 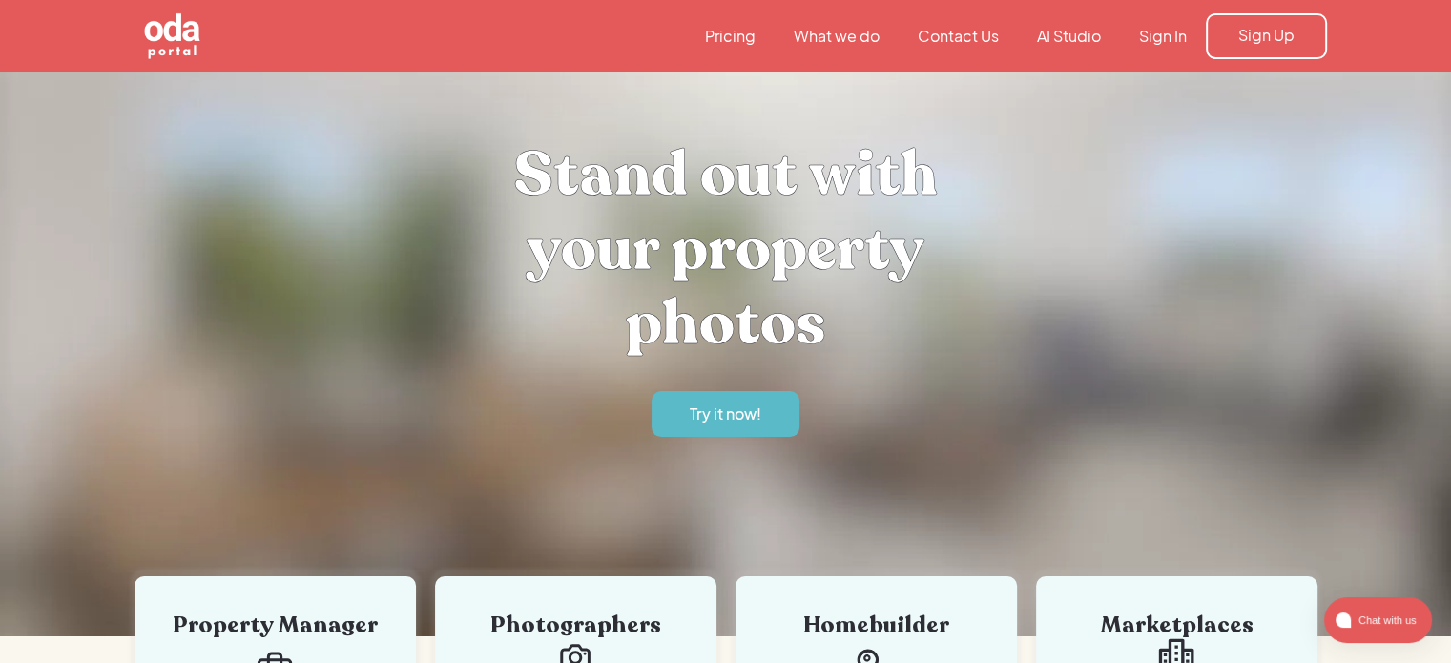 What do you see at coordinates (725, 414) in the screenshot?
I see `div: Try it now!` at bounding box center [725, 414].